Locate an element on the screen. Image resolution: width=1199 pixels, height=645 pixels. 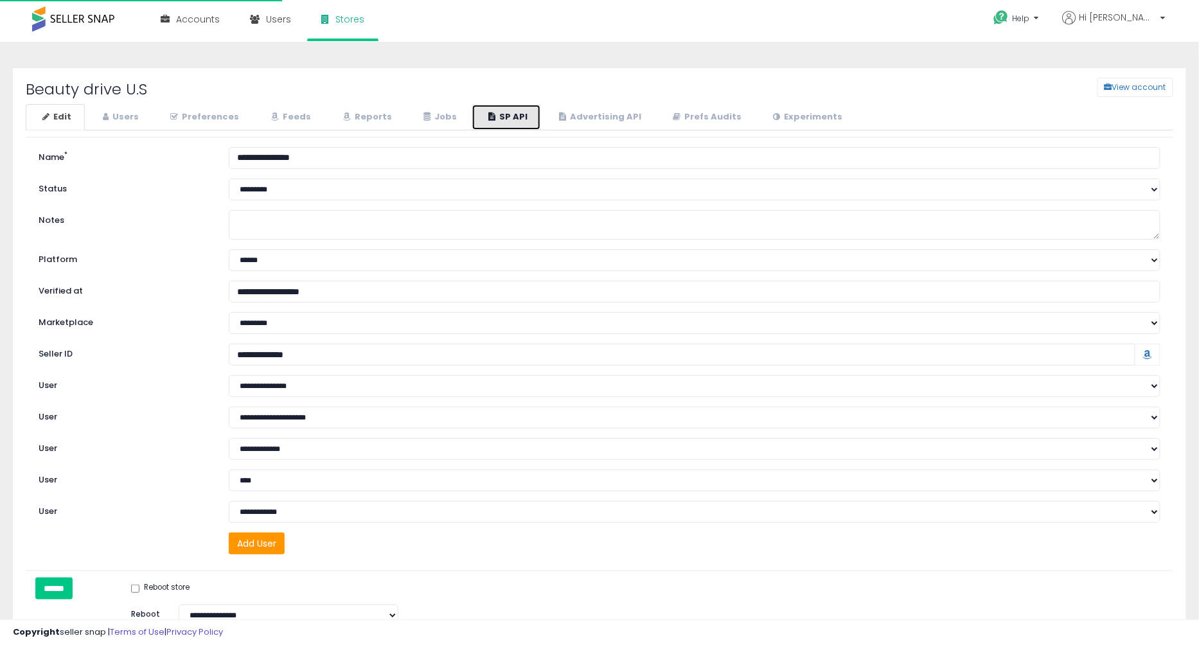
a: Preferences is located at coordinates (203, 117).